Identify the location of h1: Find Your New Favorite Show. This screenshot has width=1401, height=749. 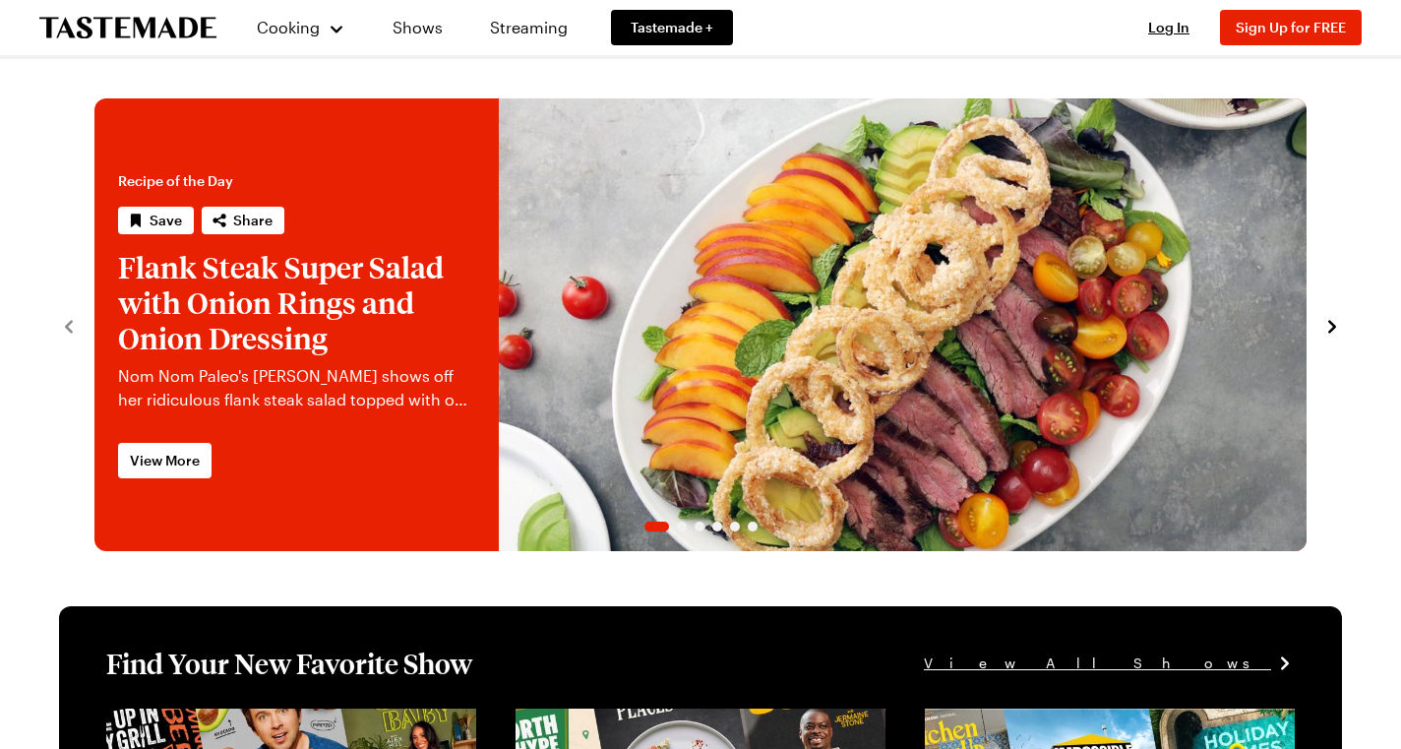
(289, 663).